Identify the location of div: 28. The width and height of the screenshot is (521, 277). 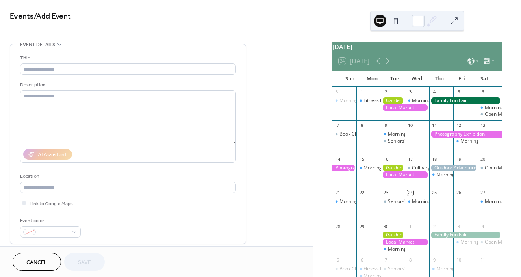
(337, 226).